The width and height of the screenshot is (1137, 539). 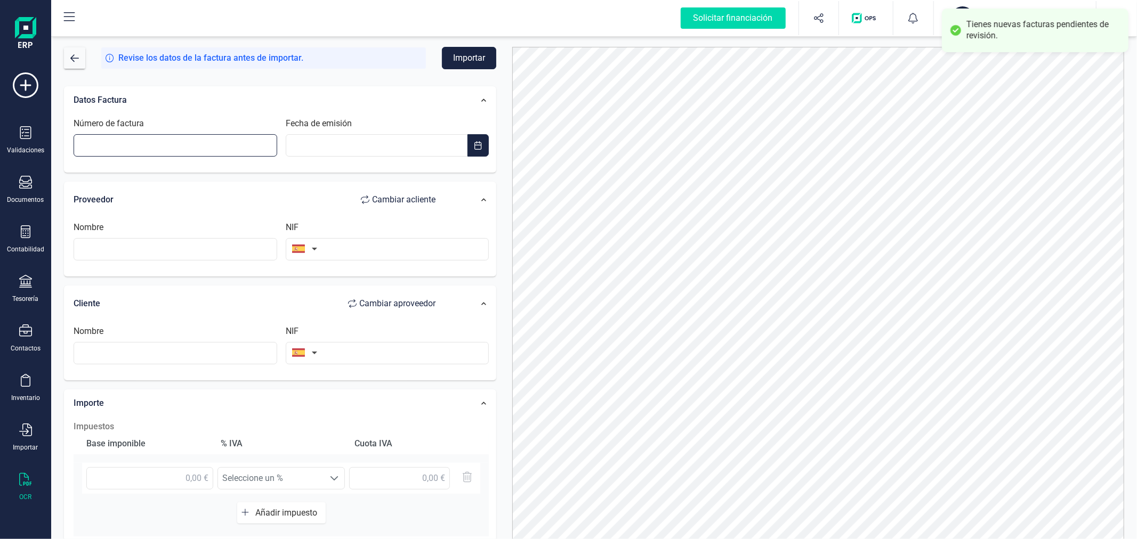 I want to click on label: Número de factura, so click(x=109, y=124).